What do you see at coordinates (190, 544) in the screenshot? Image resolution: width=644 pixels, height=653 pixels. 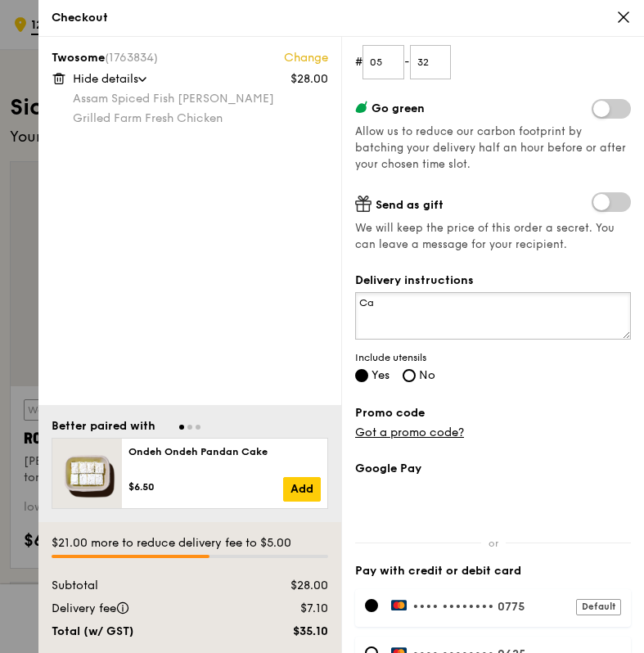 I see `div: $21.00 more to reduce delivery fee to $5.00` at bounding box center [190, 544].